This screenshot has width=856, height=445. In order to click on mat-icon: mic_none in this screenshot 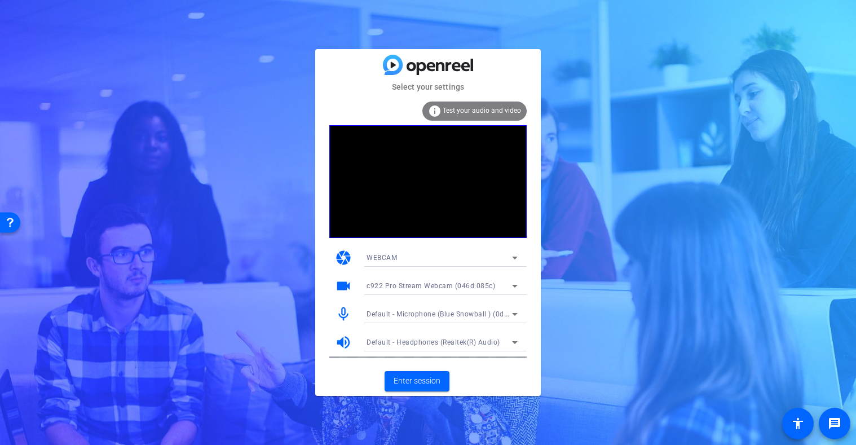, I will do `click(343, 314)`.